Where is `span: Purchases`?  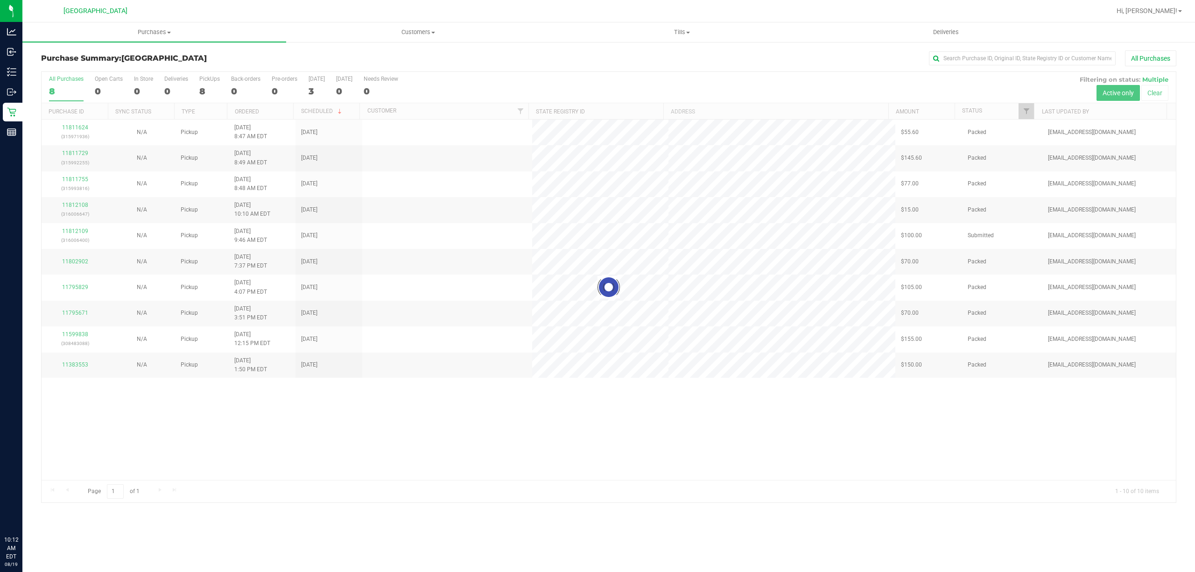 span: Purchases is located at coordinates (154, 32).